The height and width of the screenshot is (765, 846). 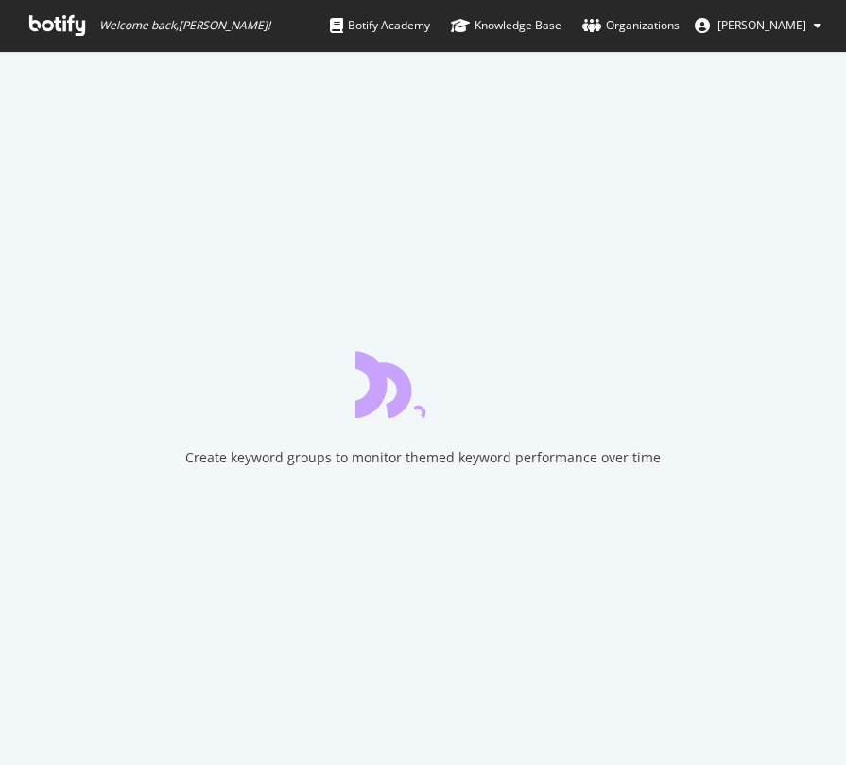 I want to click on div: Organizations, so click(x=630, y=26).